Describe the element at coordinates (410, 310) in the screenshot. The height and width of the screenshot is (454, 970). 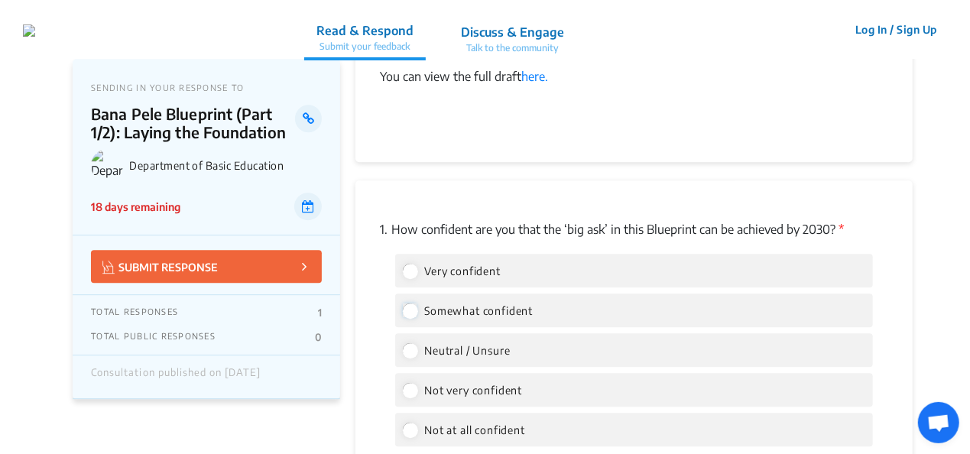
I see `input: Somewhat confident` at that location.